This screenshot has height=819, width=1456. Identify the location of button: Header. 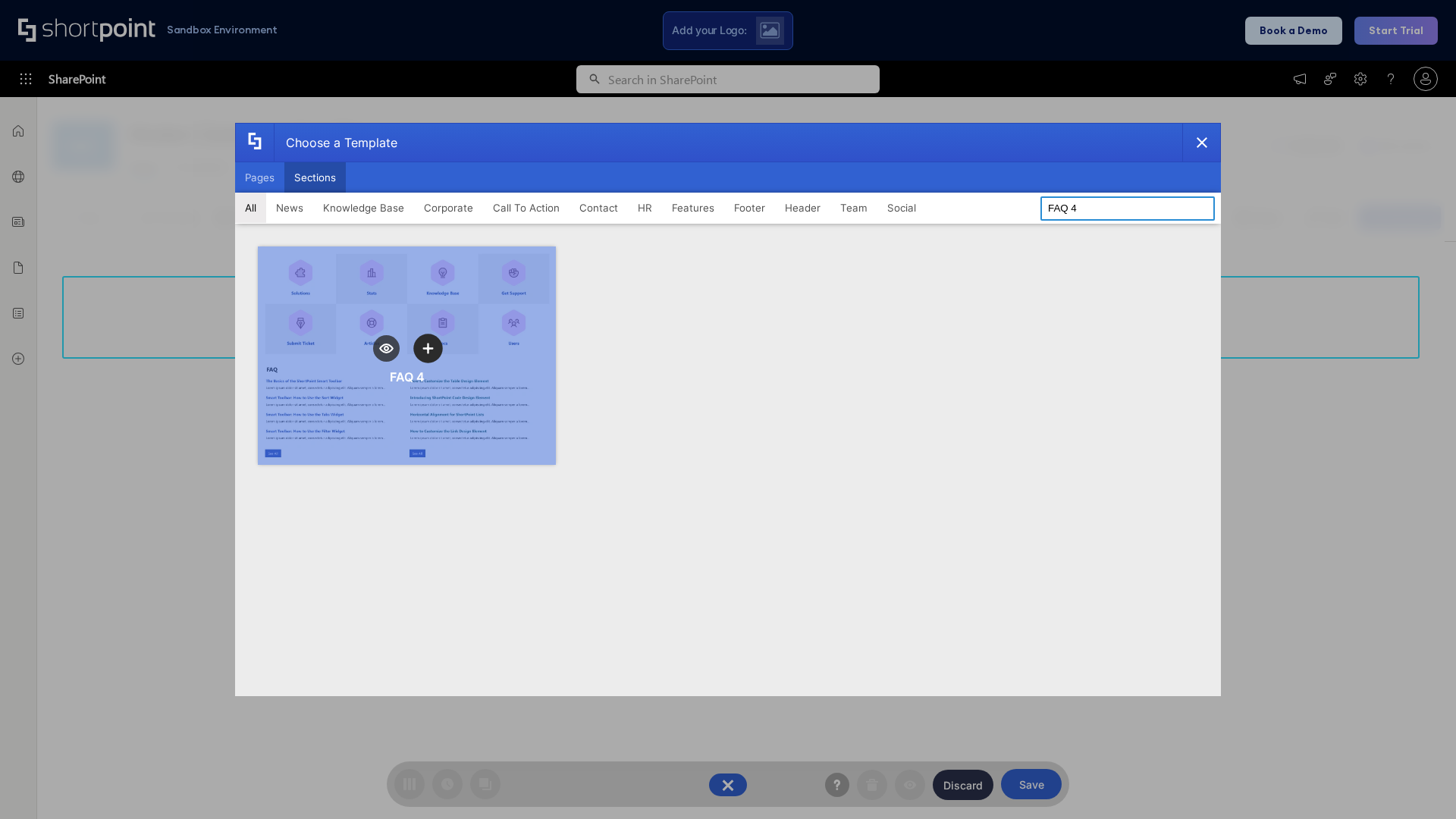
(802, 208).